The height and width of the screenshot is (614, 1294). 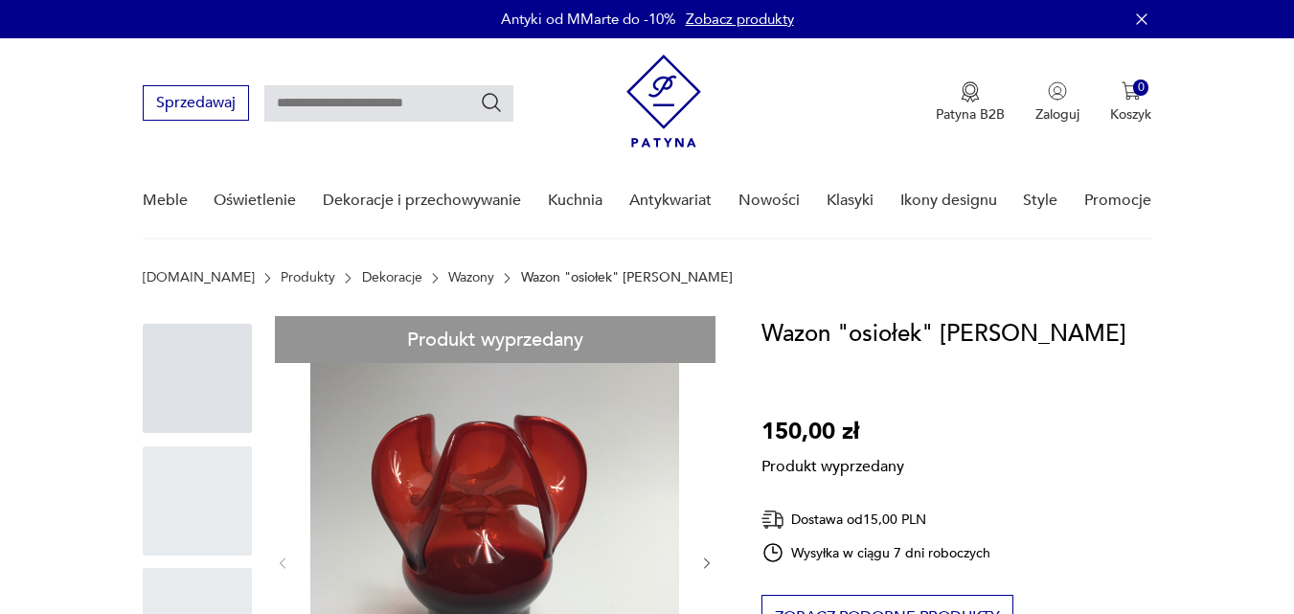 What do you see at coordinates (833, 464) in the screenshot?
I see `p: Produkt wyprzedany` at bounding box center [833, 464].